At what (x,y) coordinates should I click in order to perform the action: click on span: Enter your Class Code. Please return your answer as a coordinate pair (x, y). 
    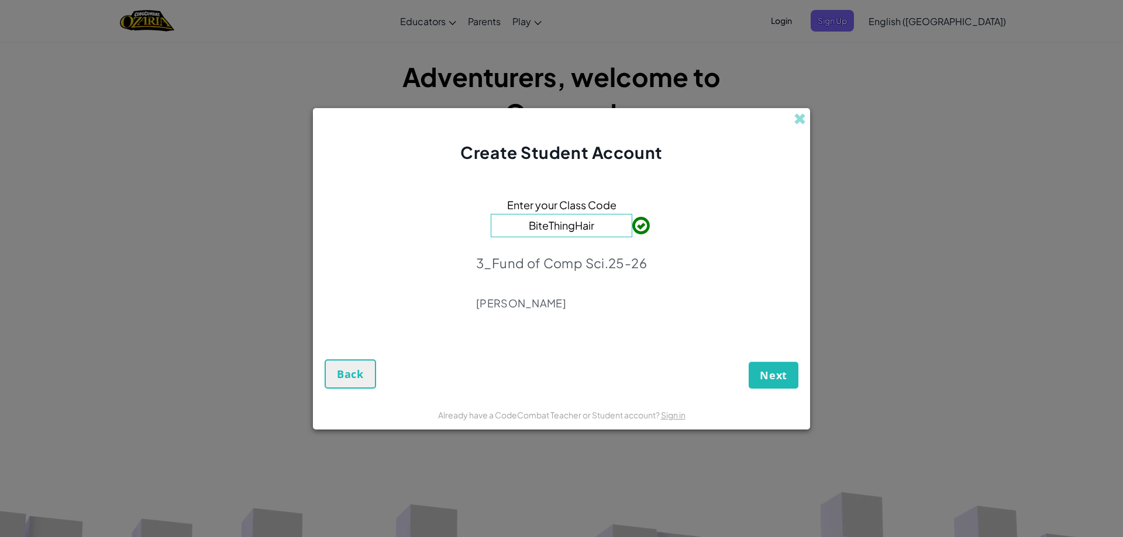
    Looking at the image, I should click on (561, 205).